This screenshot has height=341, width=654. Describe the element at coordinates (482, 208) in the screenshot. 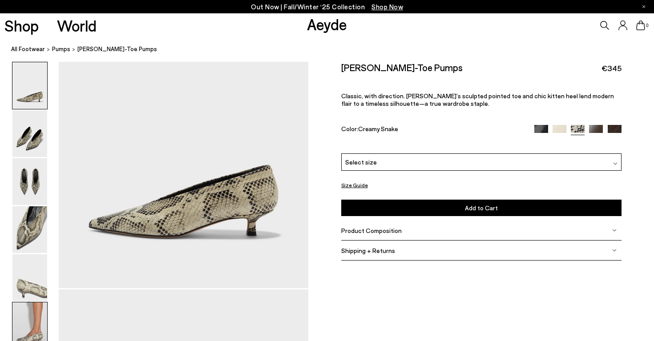

I see `span: Add to Cart` at that location.